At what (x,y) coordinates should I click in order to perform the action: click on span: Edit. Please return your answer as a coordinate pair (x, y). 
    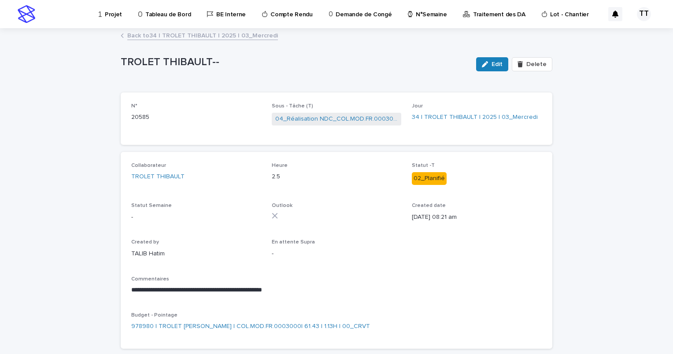
    Looking at the image, I should click on (497, 64).